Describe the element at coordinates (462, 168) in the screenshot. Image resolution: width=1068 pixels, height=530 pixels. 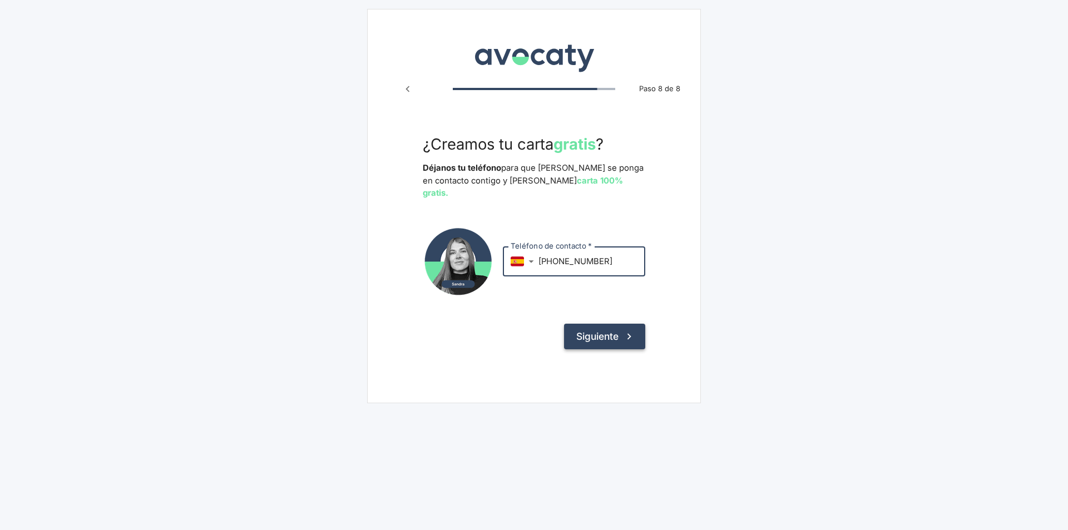
I see `strong: Déjanos tu teléfono` at that location.